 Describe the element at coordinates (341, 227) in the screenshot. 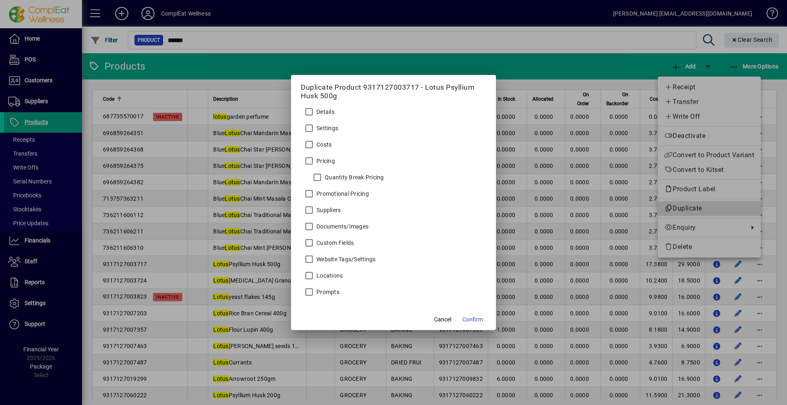

I see `label: Documents/Images` at that location.